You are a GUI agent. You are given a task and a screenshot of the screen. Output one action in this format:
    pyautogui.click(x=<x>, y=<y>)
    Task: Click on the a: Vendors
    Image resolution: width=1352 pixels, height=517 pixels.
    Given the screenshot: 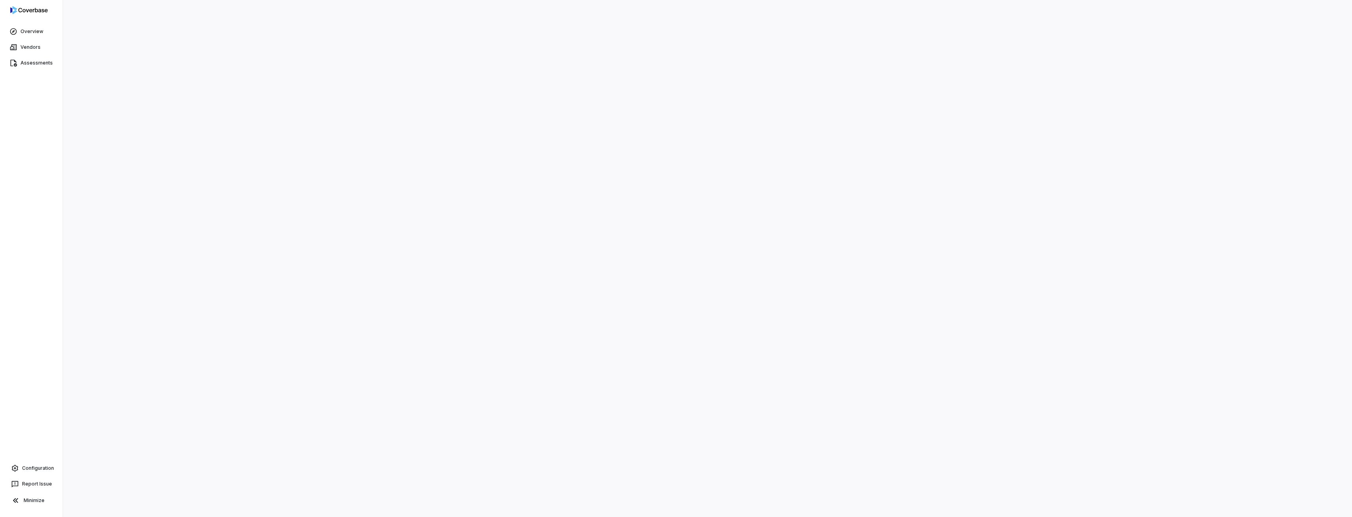 What is the action you would take?
    pyautogui.click(x=31, y=47)
    